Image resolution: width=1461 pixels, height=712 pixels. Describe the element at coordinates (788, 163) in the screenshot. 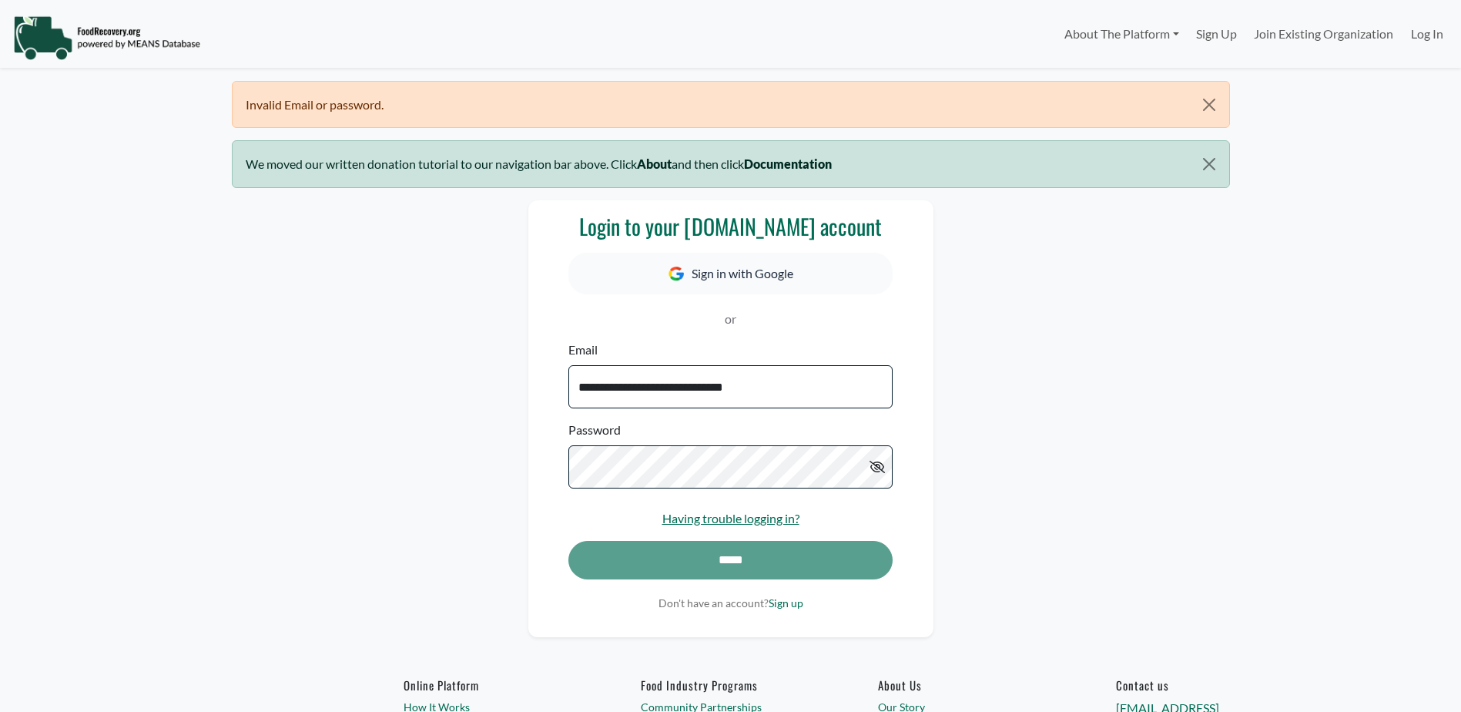

I see `b: Documentation` at that location.